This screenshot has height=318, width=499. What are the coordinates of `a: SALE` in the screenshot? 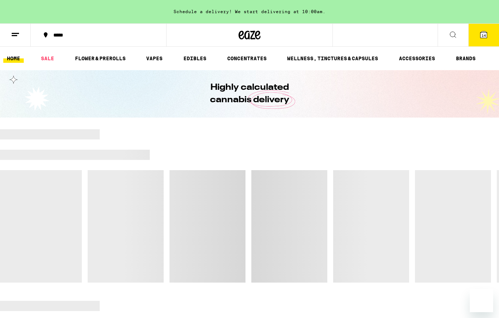 It's located at (48, 58).